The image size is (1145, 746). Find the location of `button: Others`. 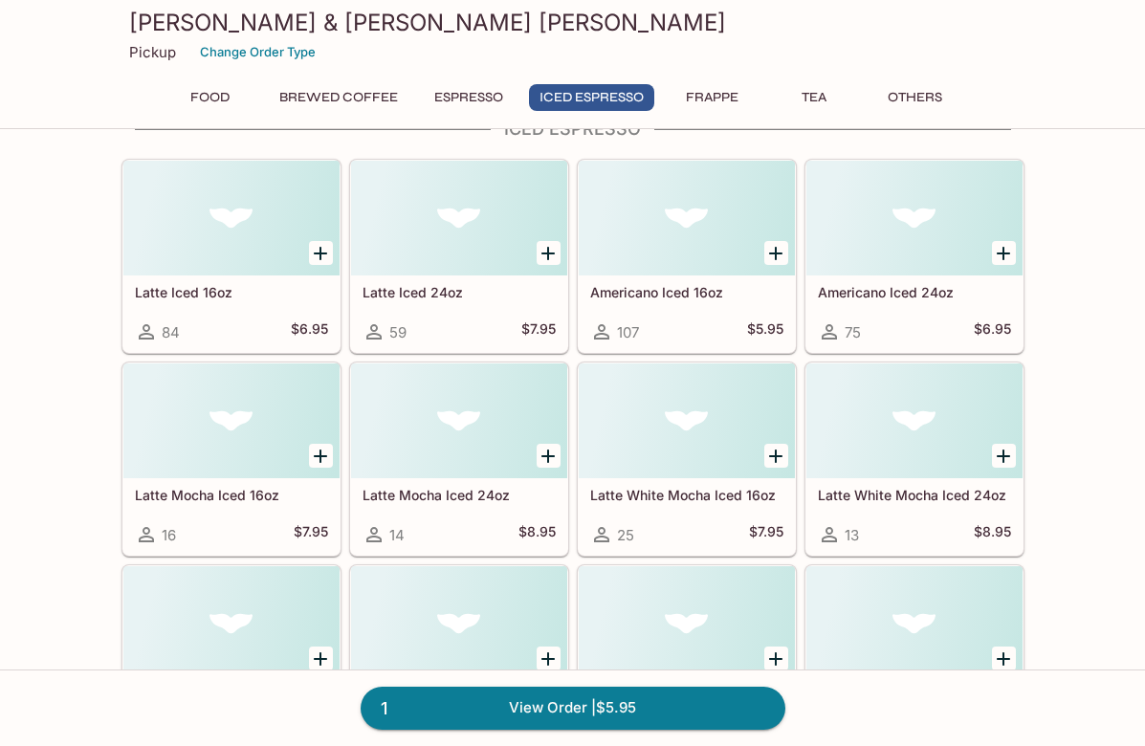

button: Others is located at coordinates (915, 98).